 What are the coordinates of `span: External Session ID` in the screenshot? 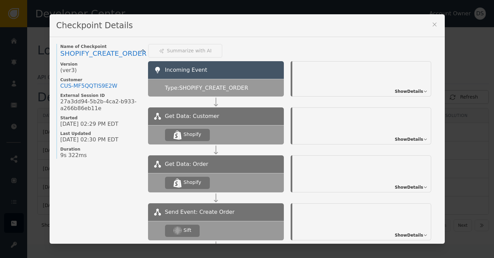 It's located at (101, 95).